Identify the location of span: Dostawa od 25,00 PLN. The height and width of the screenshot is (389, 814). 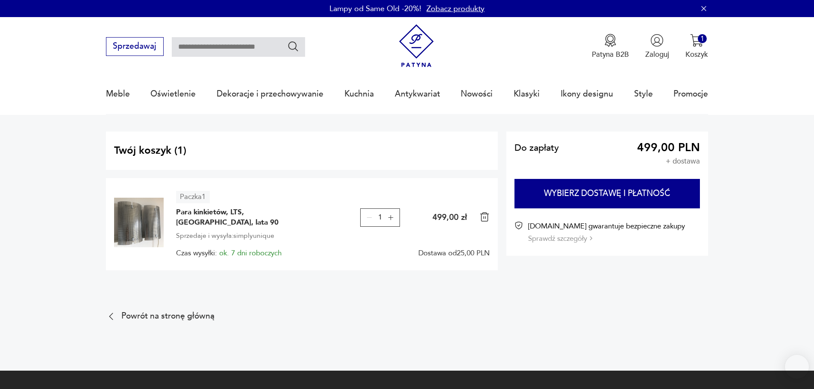
(454, 253).